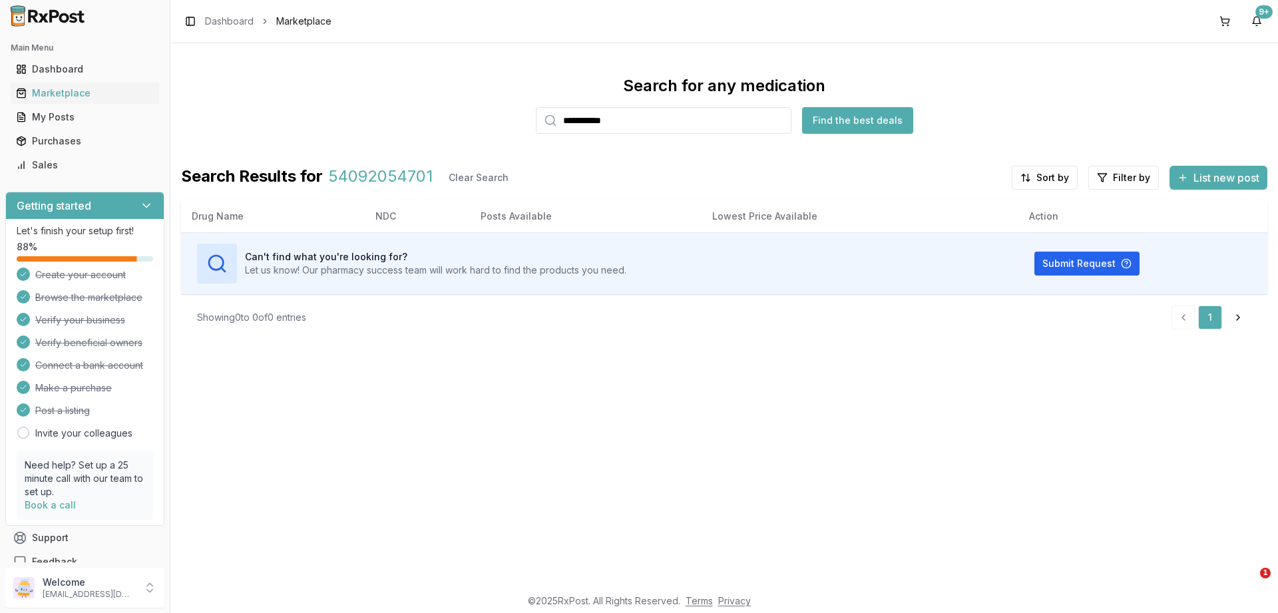 This screenshot has width=1278, height=613. Describe the element at coordinates (27, 247) in the screenshot. I see `span: 88 %` at that location.